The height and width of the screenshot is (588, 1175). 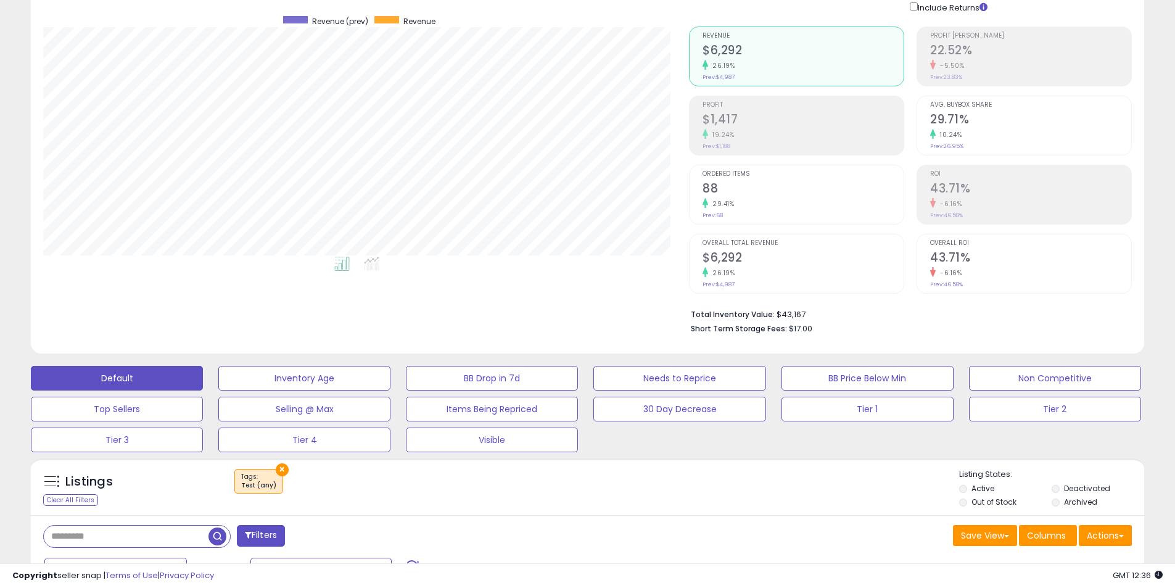 What do you see at coordinates (117, 440) in the screenshot?
I see `button: Tier 3` at bounding box center [117, 440].